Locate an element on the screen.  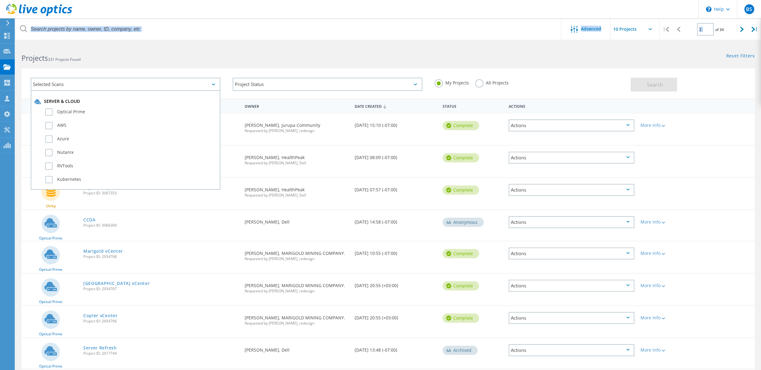
span: 331 Projects Found is located at coordinates (64, 59).